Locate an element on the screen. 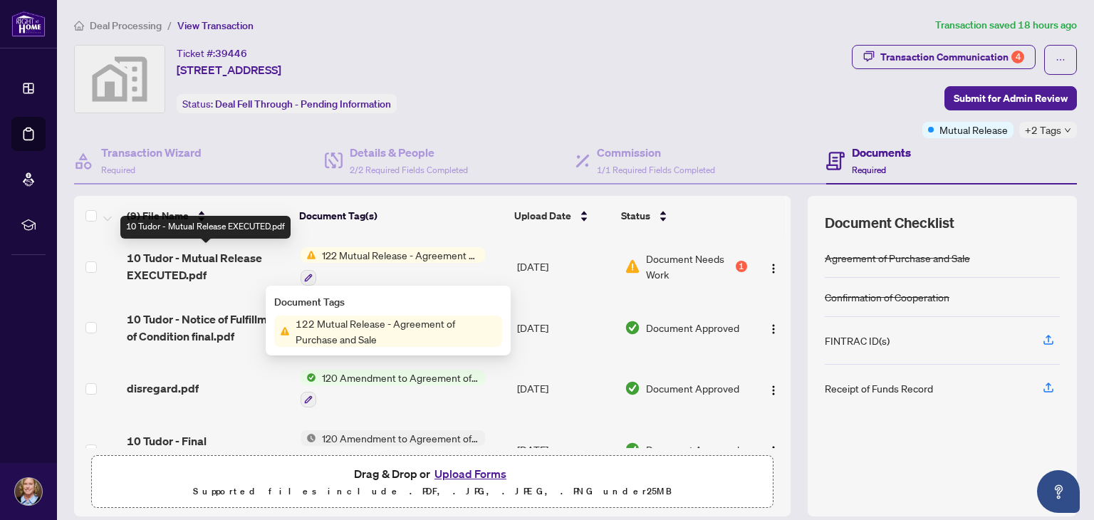 Image resolution: width=1094 pixels, height=520 pixels. span: 2/2 Required Fields Completed is located at coordinates (409, 170).